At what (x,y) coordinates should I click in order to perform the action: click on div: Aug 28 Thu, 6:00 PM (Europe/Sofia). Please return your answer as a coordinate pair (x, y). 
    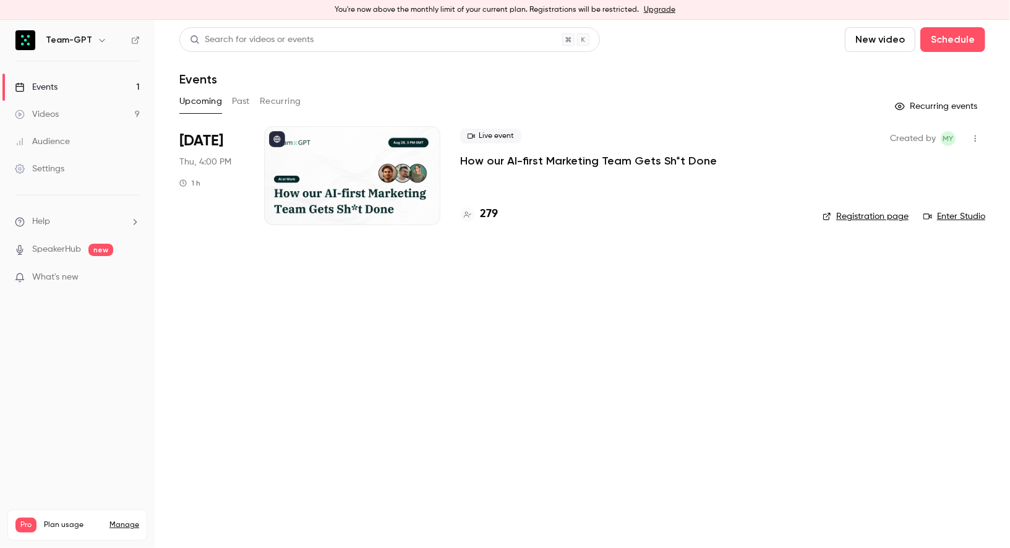
    Looking at the image, I should click on (212, 176).